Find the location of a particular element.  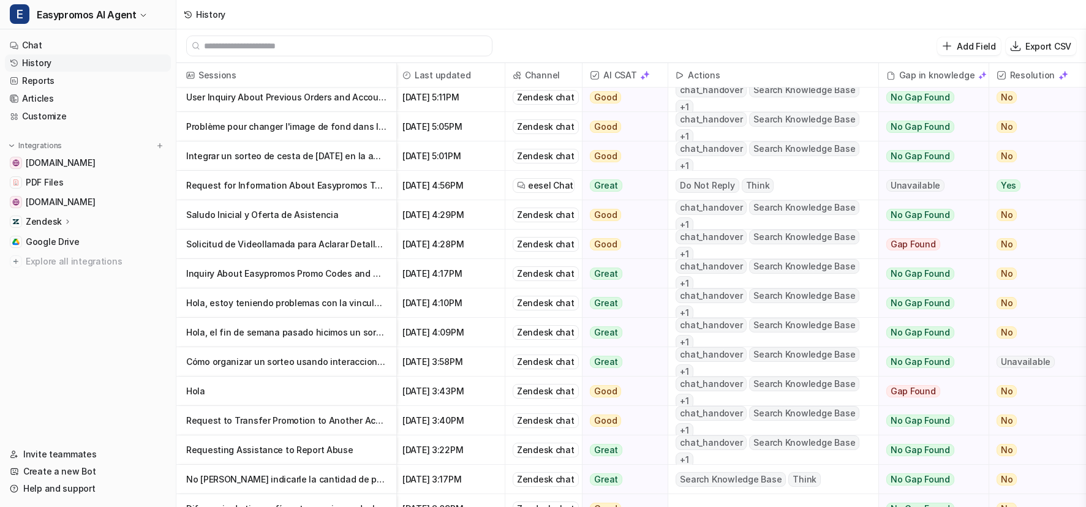

span: AI CSAT is located at coordinates (624, 75).